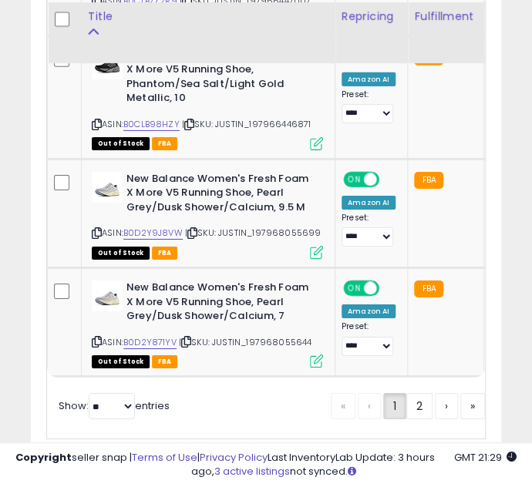 The height and width of the screenshot is (487, 532). What do you see at coordinates (445, 16) in the screenshot?
I see `div: Fulfillment` at bounding box center [445, 16].